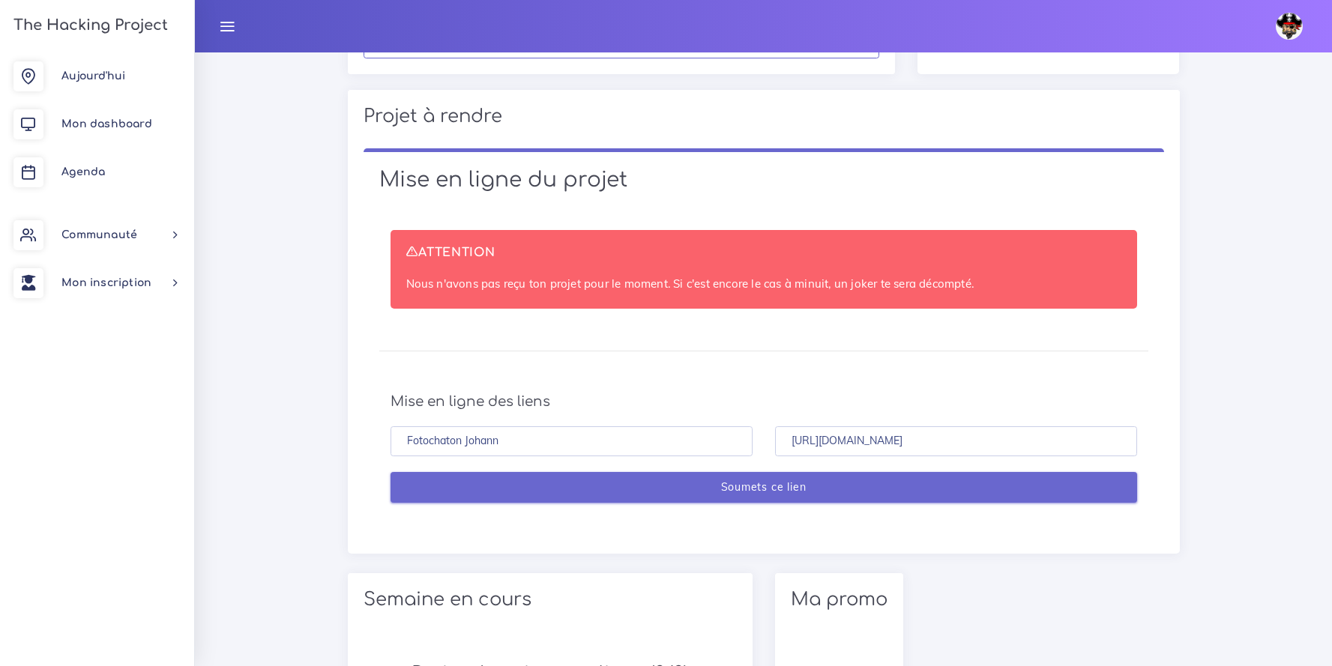 The width and height of the screenshot is (1332, 666). Describe the element at coordinates (839, 600) in the screenshot. I see `h2: Ma promo` at that location.